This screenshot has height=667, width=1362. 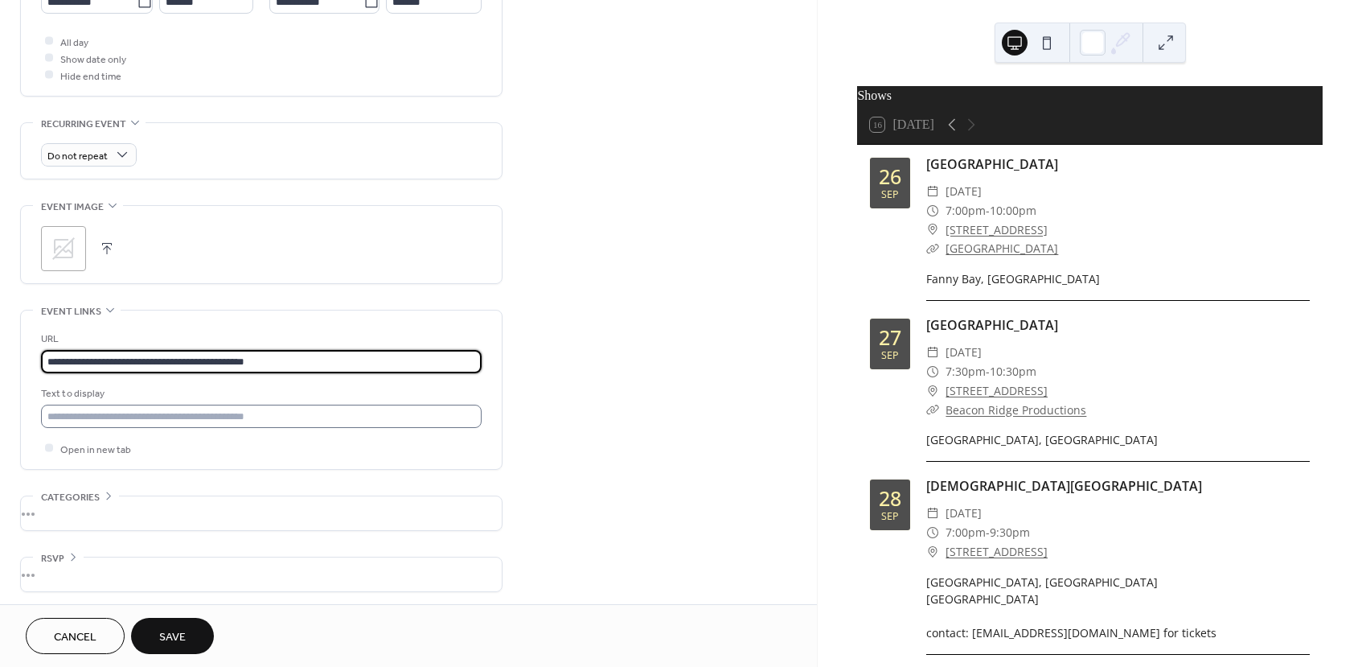 What do you see at coordinates (75, 637) in the screenshot?
I see `span: Cancel` at bounding box center [75, 637].